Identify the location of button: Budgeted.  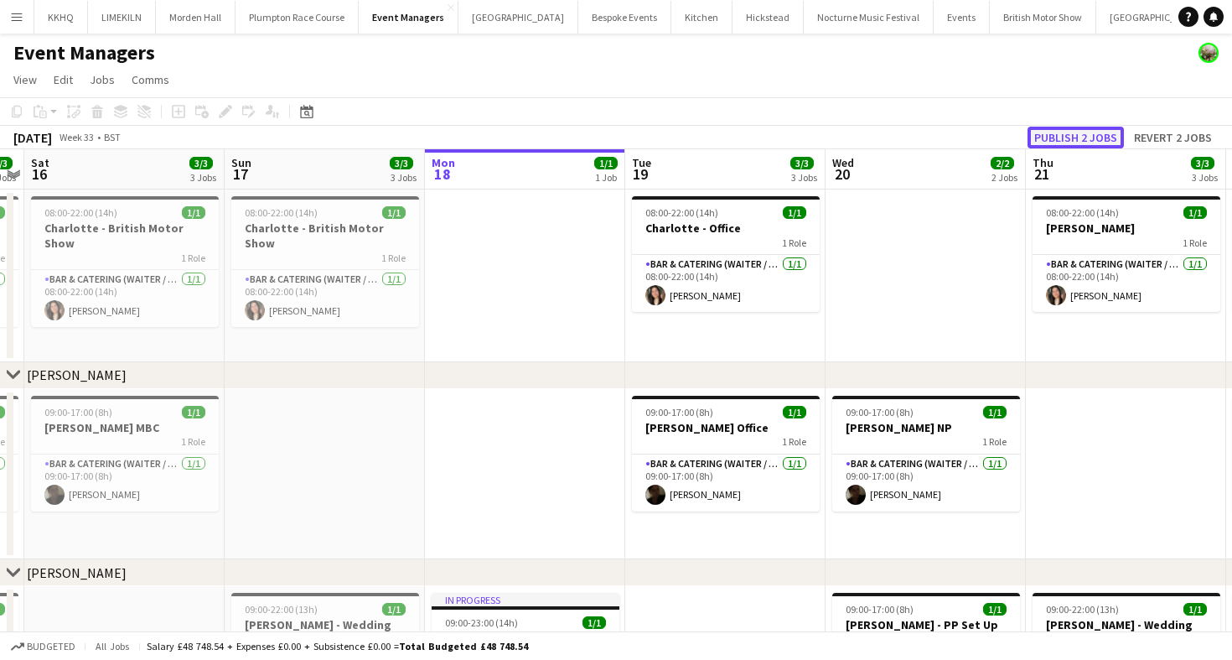
(43, 646).